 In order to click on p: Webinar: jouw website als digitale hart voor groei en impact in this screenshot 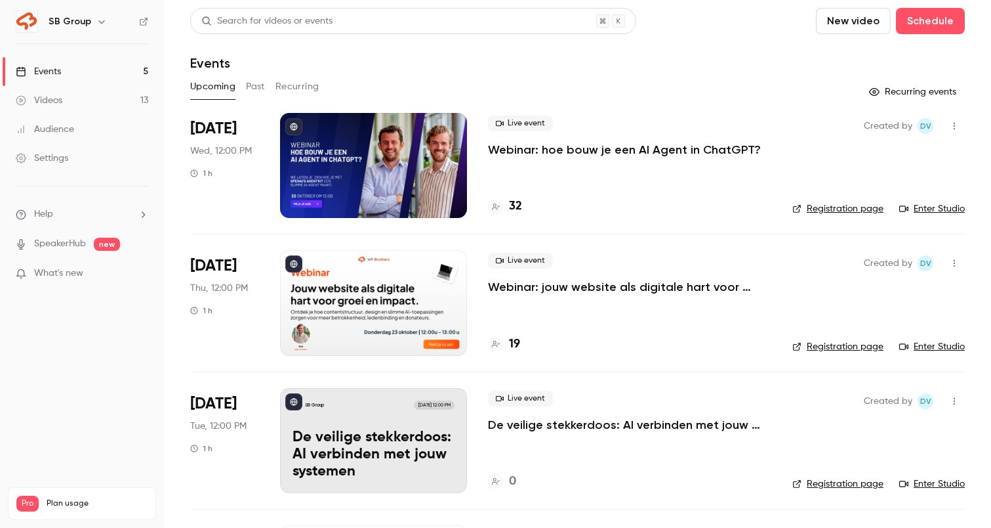, I will do `click(630, 287)`.